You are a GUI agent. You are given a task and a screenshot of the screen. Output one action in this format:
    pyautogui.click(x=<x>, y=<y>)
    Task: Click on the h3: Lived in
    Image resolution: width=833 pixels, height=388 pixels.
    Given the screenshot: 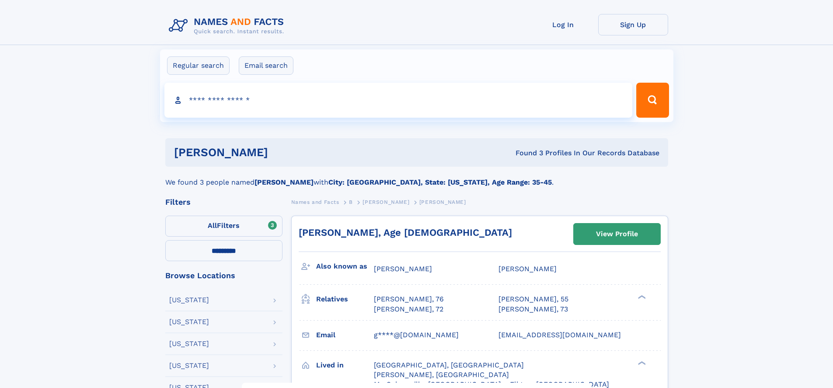 What is the action you would take?
    pyautogui.click(x=345, y=365)
    